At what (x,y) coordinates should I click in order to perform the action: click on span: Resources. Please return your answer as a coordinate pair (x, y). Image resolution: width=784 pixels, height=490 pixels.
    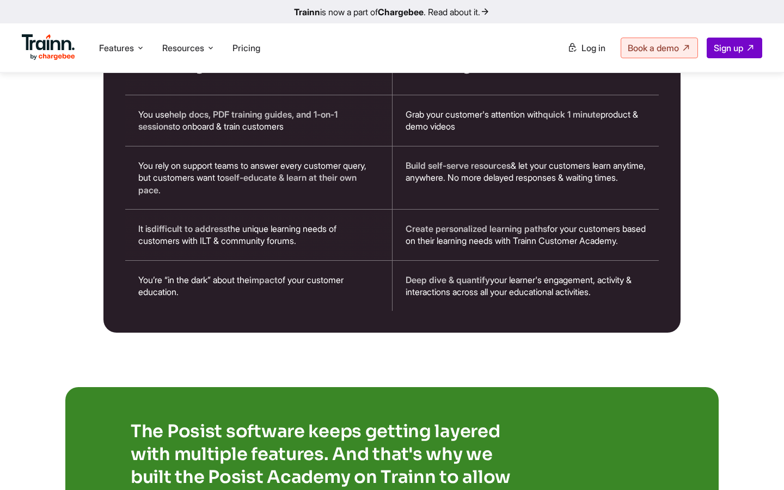
    Looking at the image, I should click on (183, 48).